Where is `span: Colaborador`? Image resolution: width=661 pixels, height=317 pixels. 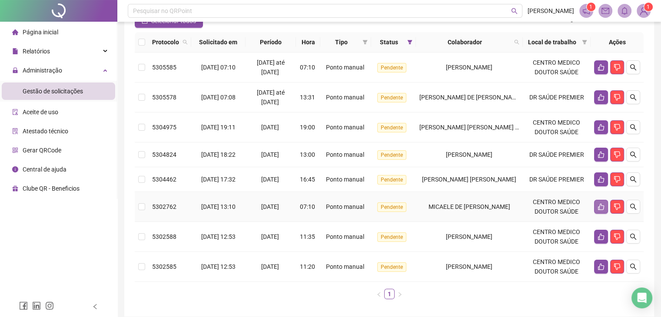 span: Colaborador is located at coordinates (465, 42).